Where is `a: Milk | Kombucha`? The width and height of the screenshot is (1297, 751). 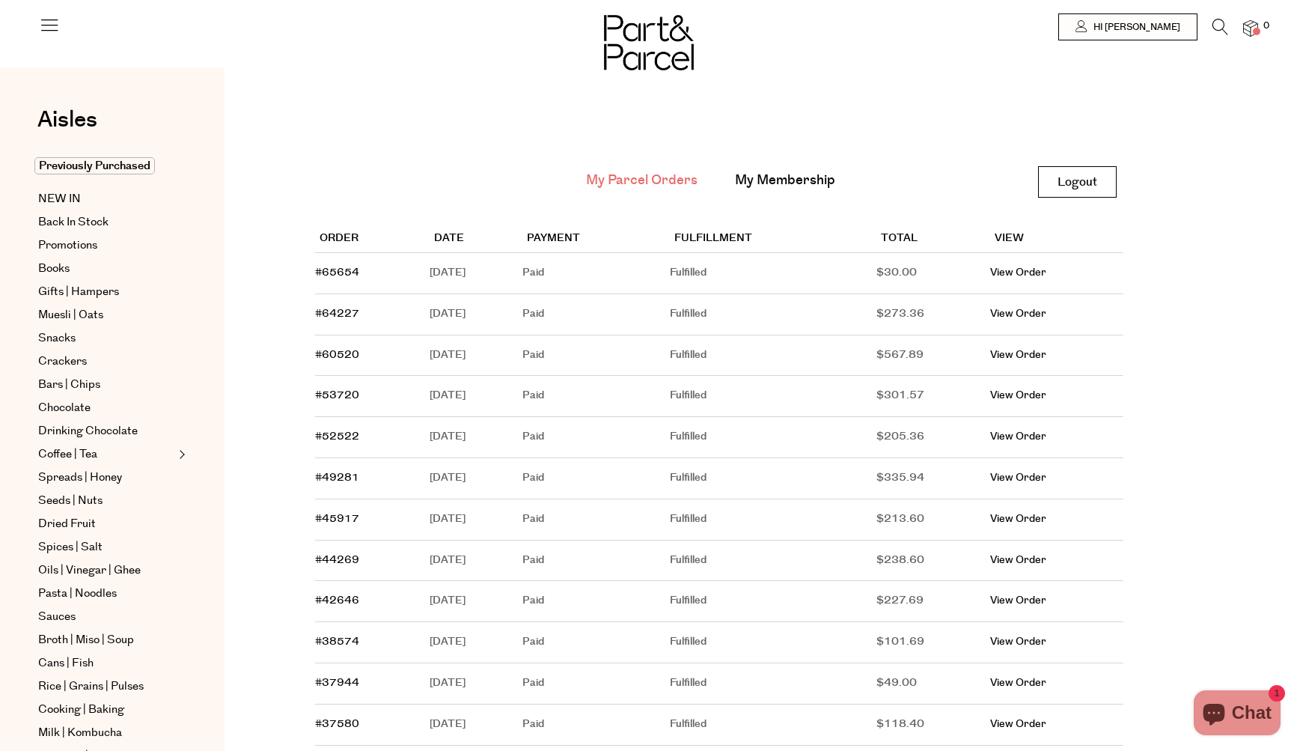
a: Milk | Kombucha is located at coordinates (106, 733).